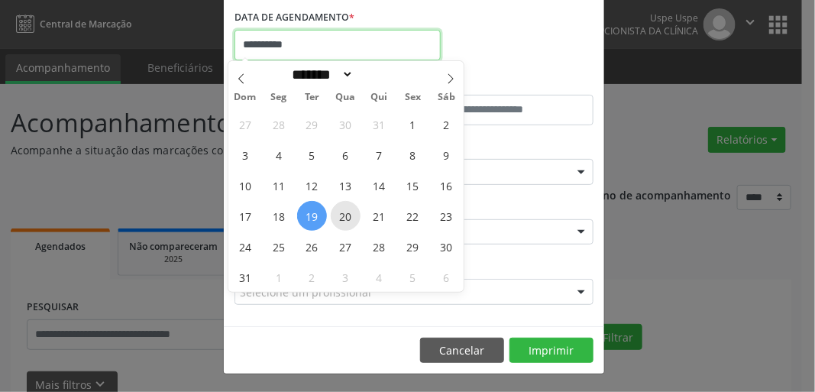 The height and width of the screenshot is (392, 815). What do you see at coordinates (446, 124) in the screenshot?
I see `span: Agosto 2, 2025` at bounding box center [446, 124].